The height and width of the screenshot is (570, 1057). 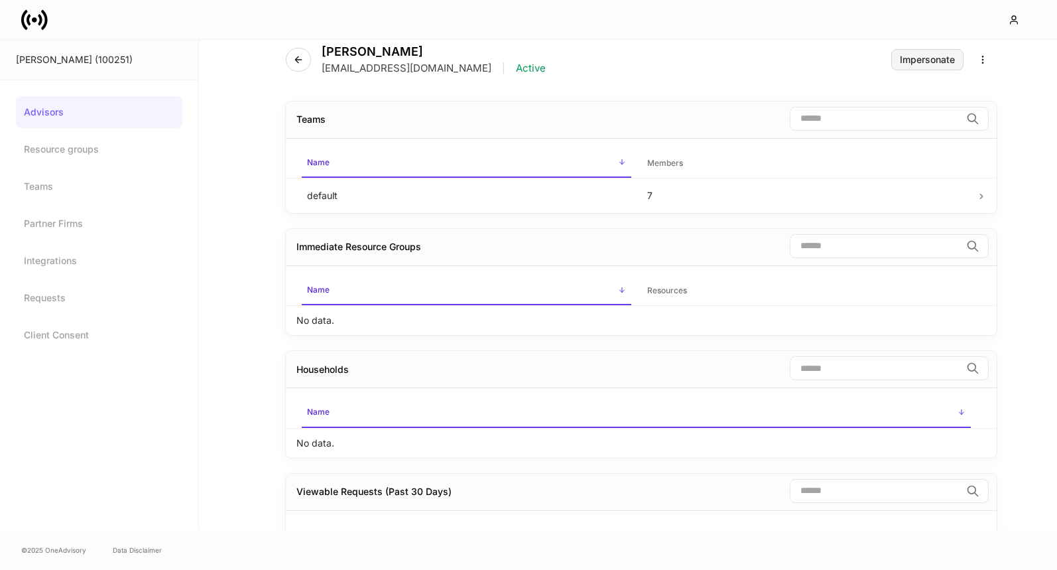 I want to click on a: Partner Firms, so click(x=99, y=224).